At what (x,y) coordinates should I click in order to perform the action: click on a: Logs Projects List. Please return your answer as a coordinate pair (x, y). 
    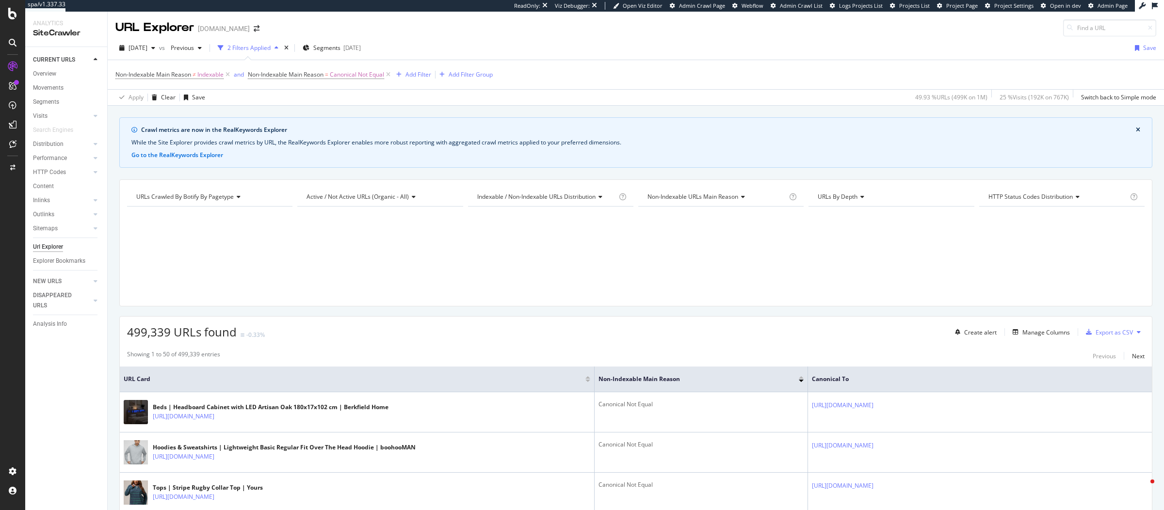
    Looking at the image, I should click on (856, 6).